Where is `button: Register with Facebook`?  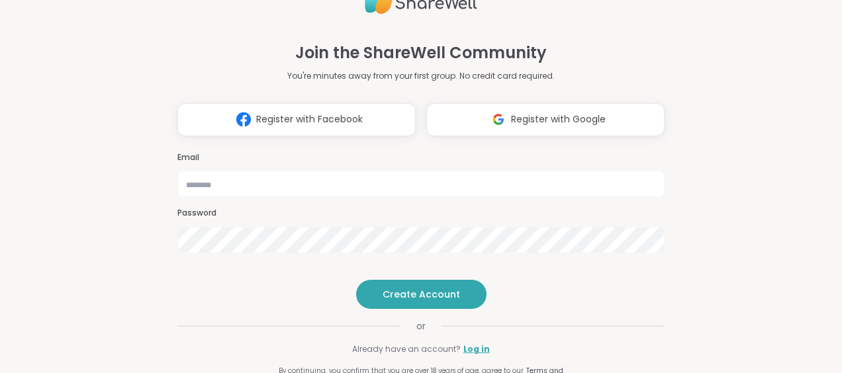
button: Register with Facebook is located at coordinates (297, 120).